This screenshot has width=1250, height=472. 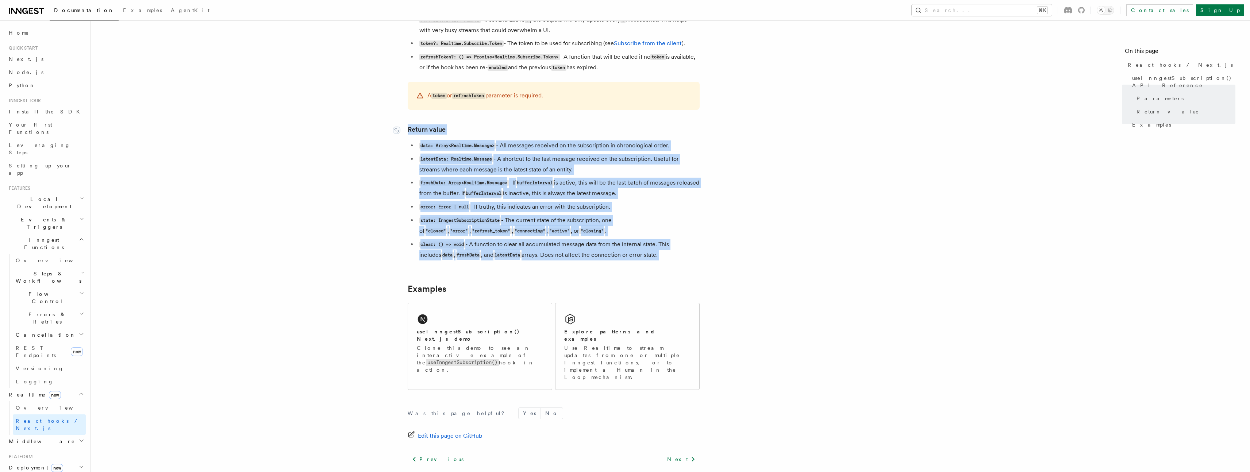 What do you see at coordinates (49, 382) in the screenshot?
I see `a: Logging` at bounding box center [49, 382].